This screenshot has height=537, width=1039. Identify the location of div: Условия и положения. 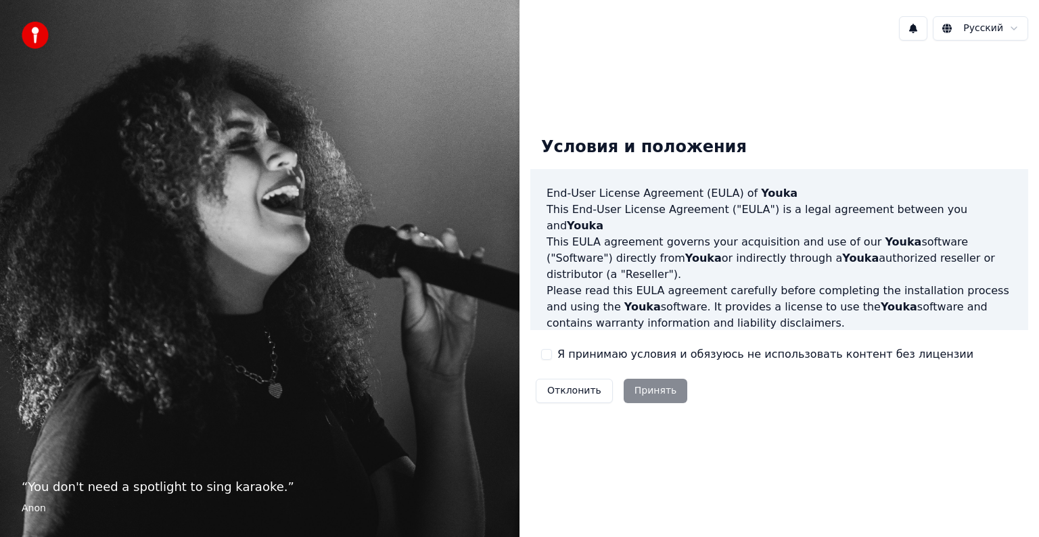
(644, 147).